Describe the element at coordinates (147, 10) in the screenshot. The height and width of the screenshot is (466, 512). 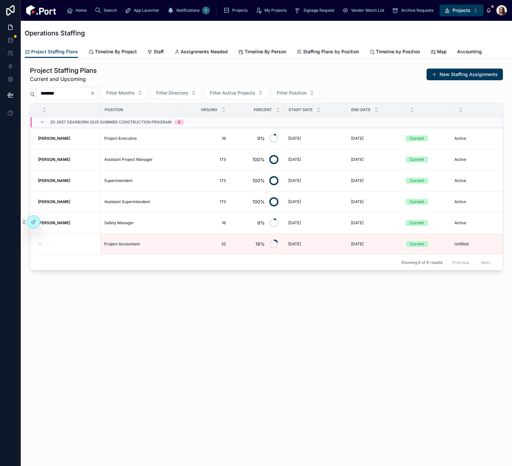
I see `span: App Launcher` at that location.